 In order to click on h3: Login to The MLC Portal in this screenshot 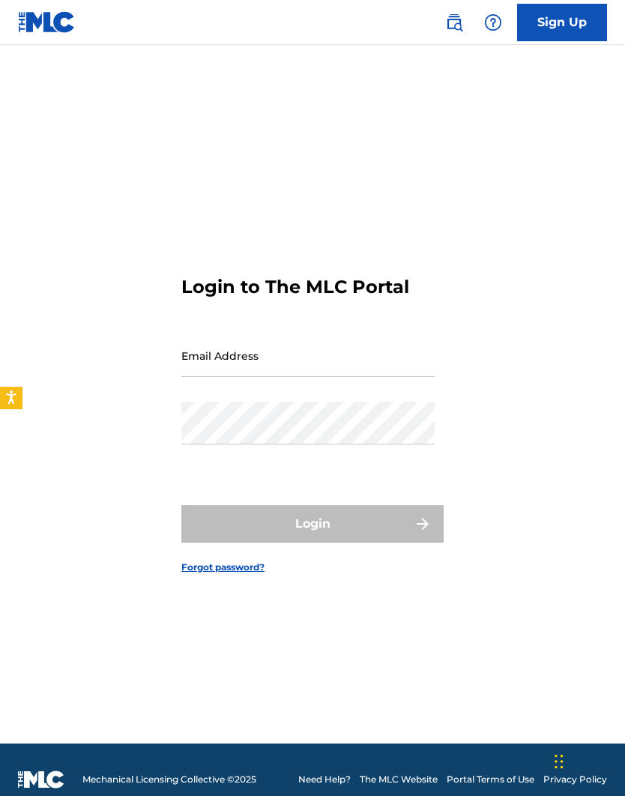, I will do `click(295, 287)`.